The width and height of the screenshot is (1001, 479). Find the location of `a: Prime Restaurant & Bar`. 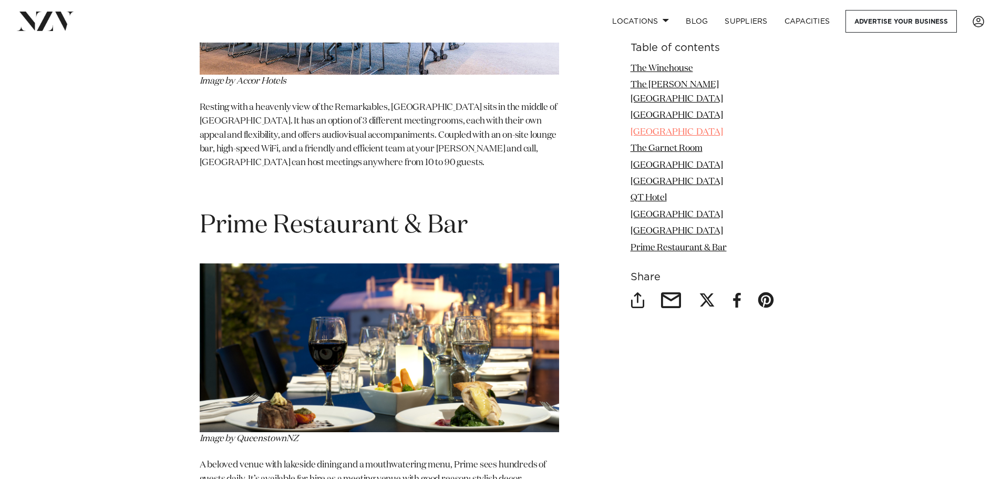

a: Prime Restaurant & Bar is located at coordinates (678, 247).